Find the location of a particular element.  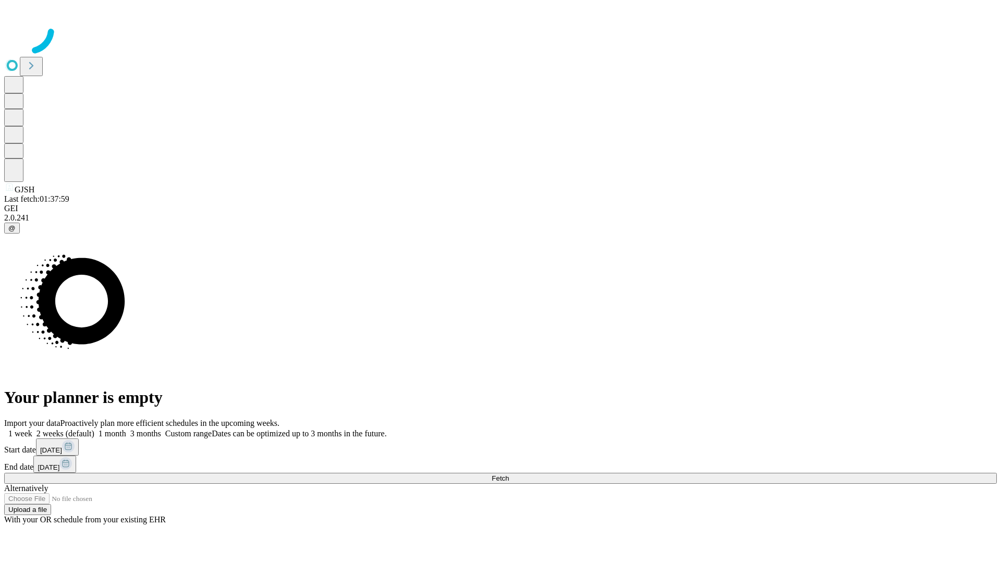

span: With your OR schedule from your existing EHR is located at coordinates (85, 519).